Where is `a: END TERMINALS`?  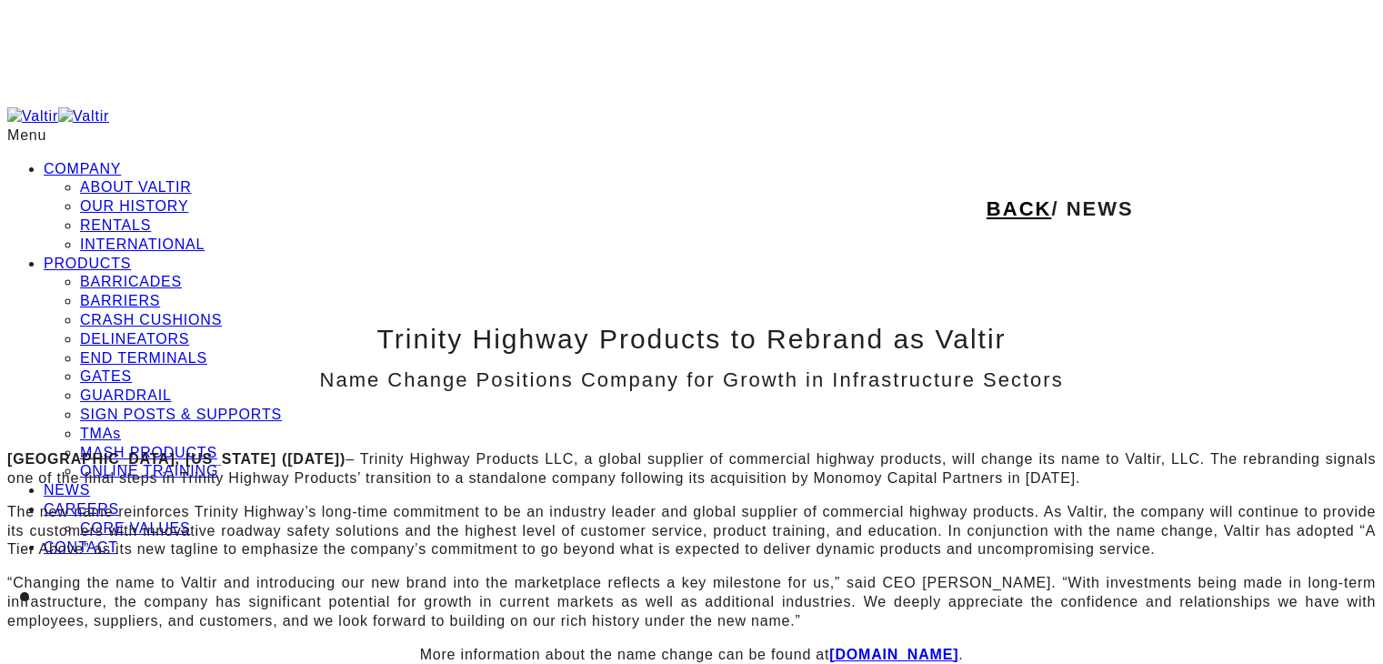
a: END TERMINALS is located at coordinates (144, 357).